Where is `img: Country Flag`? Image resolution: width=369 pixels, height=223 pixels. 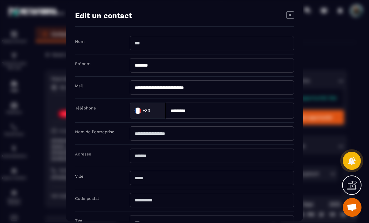
img: Country Flag is located at coordinates (138, 110).